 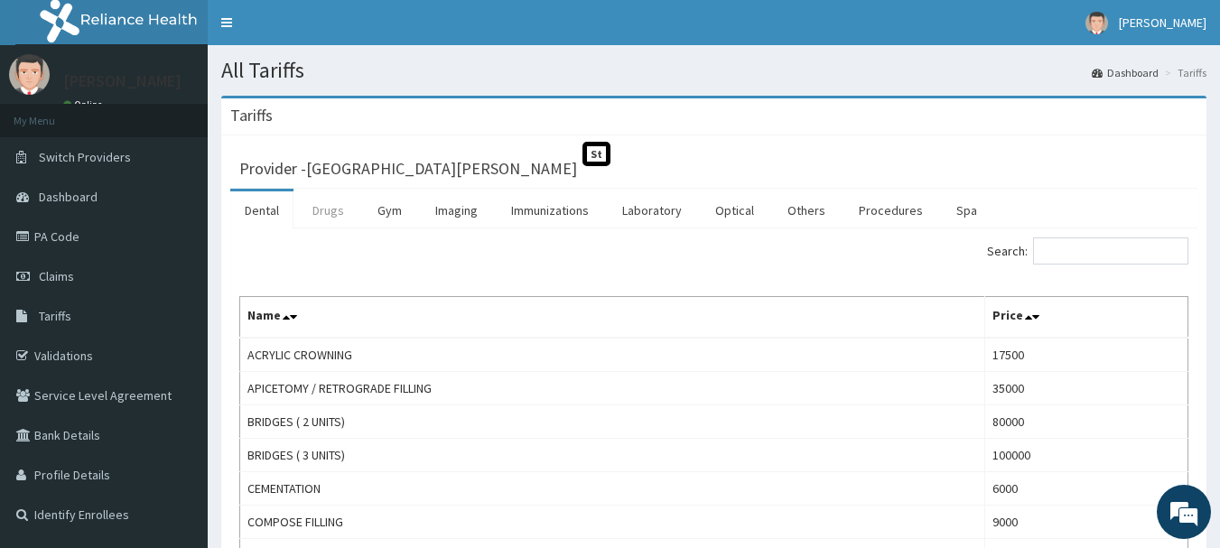 I want to click on th: Price, so click(x=1087, y=318).